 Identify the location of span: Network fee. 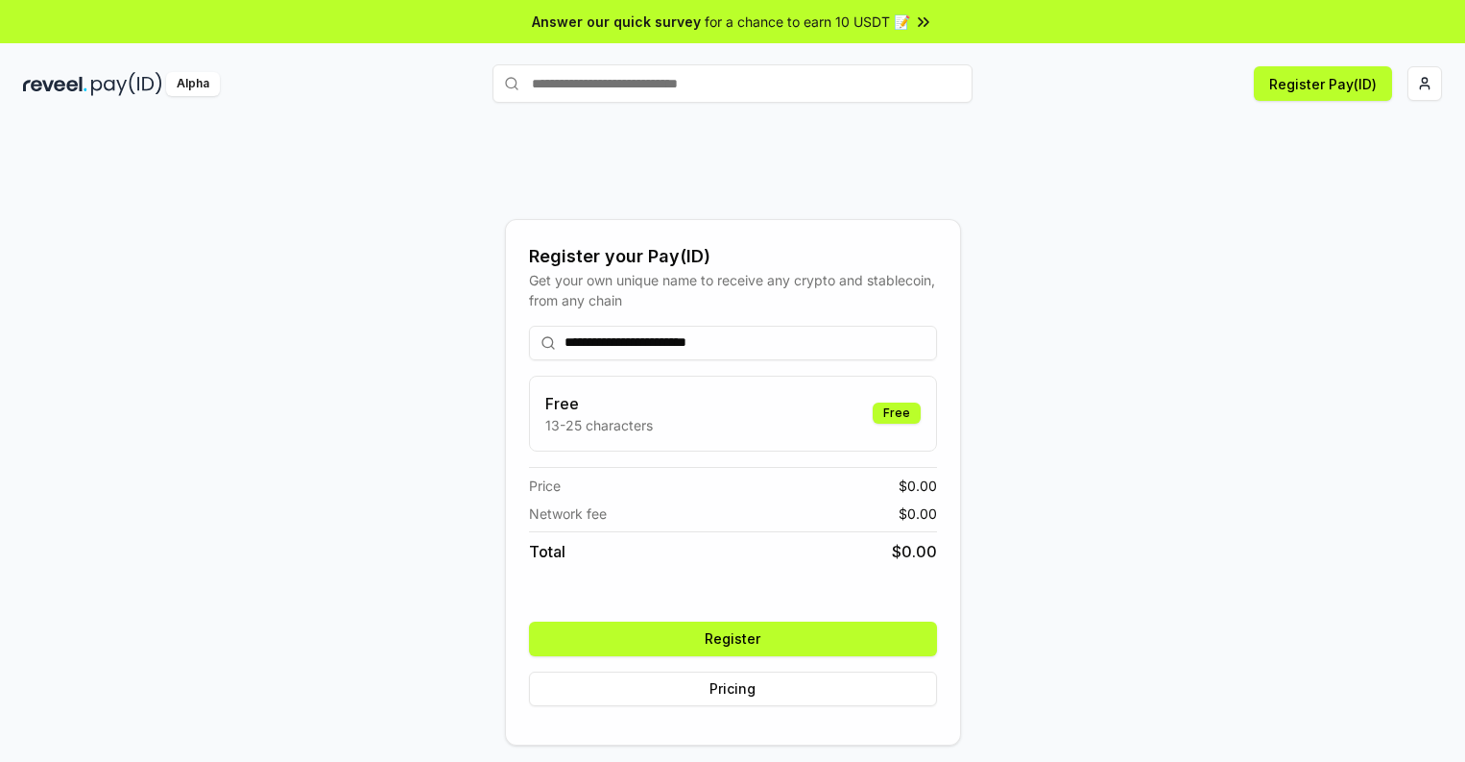
(568, 513).